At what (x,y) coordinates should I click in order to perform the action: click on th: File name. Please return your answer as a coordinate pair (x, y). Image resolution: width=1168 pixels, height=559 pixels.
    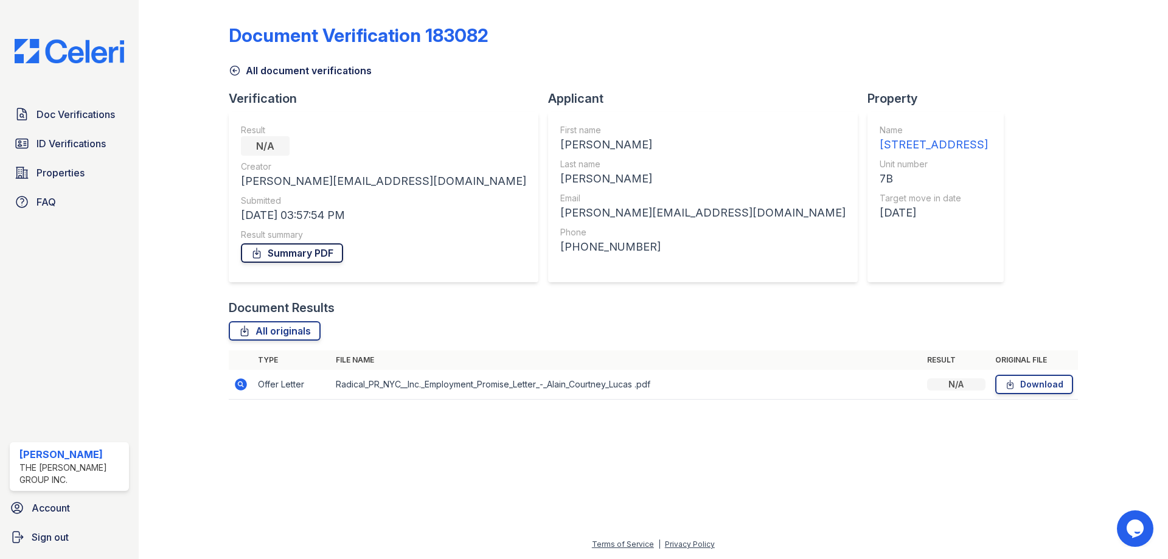
    Looking at the image, I should click on (627, 360).